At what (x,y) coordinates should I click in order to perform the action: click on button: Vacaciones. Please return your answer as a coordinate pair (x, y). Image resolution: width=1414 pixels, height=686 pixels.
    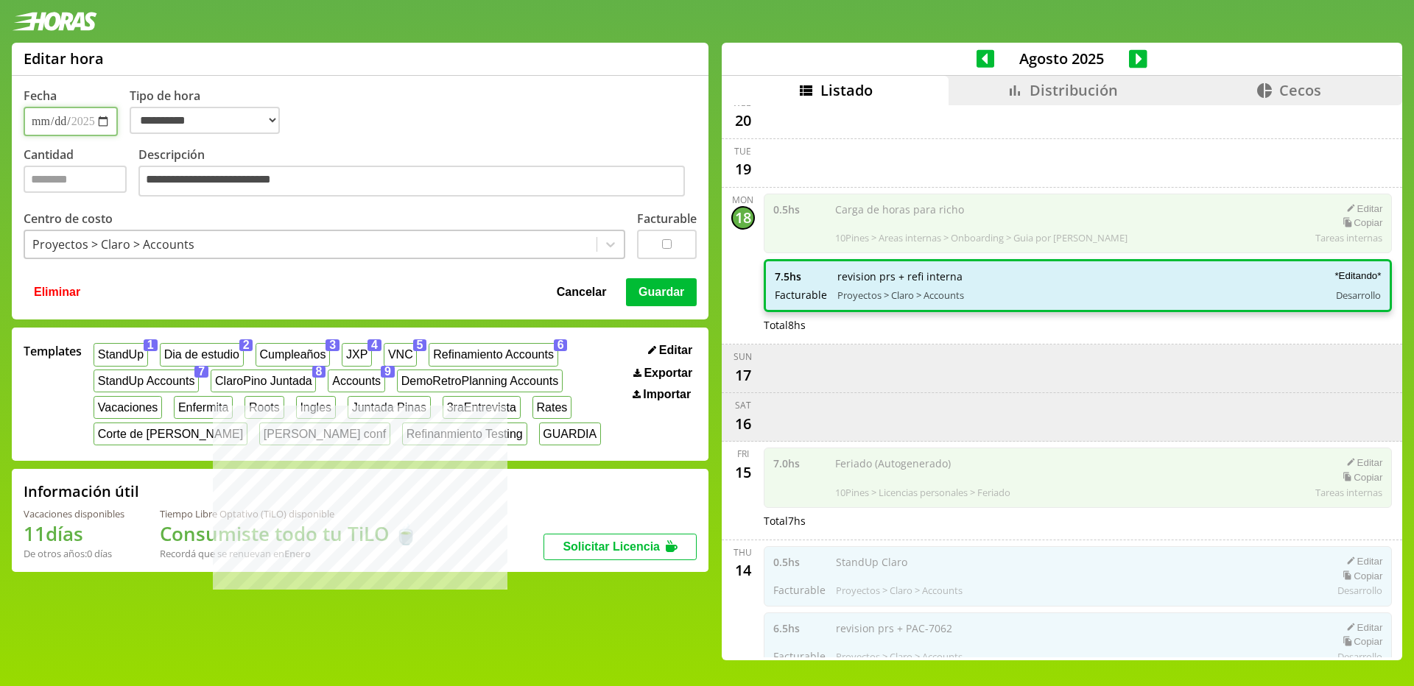
    Looking at the image, I should click on (127, 407).